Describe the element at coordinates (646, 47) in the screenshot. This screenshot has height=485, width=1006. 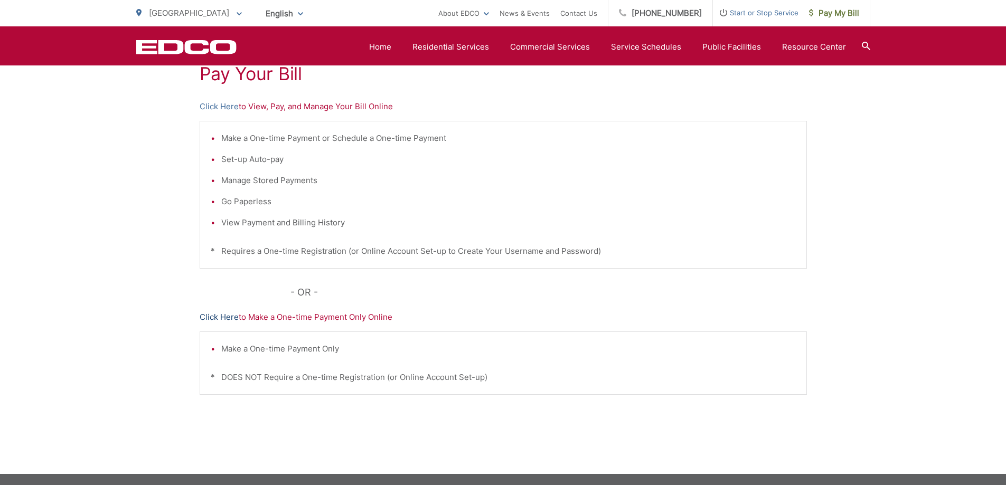
I see `a: Service Schedules` at that location.